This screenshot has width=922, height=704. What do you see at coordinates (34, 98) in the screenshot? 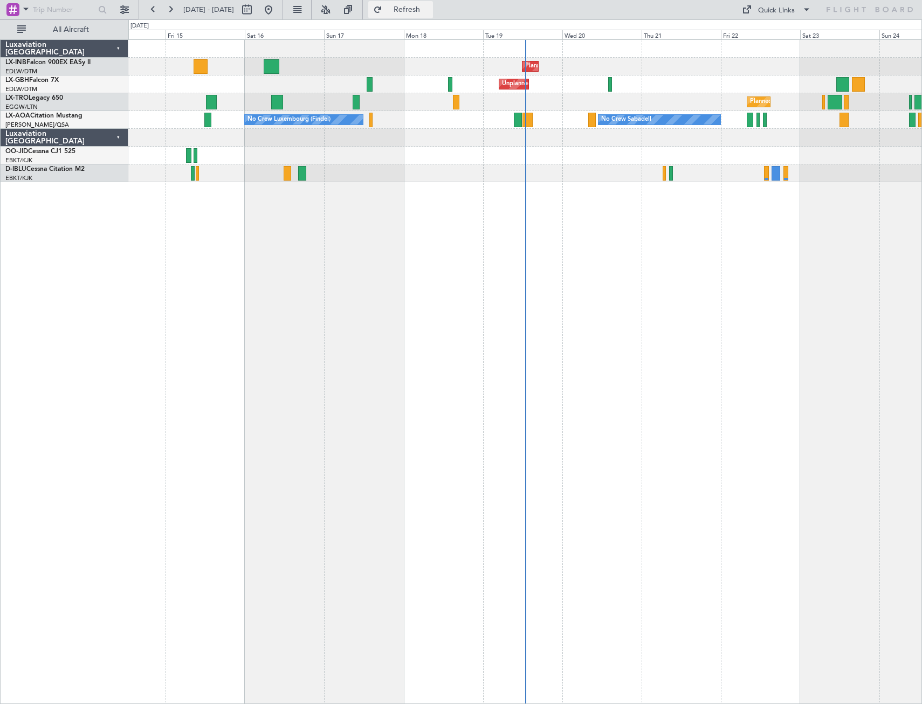
I see `a: LX-TROLegacy 650` at bounding box center [34, 98].